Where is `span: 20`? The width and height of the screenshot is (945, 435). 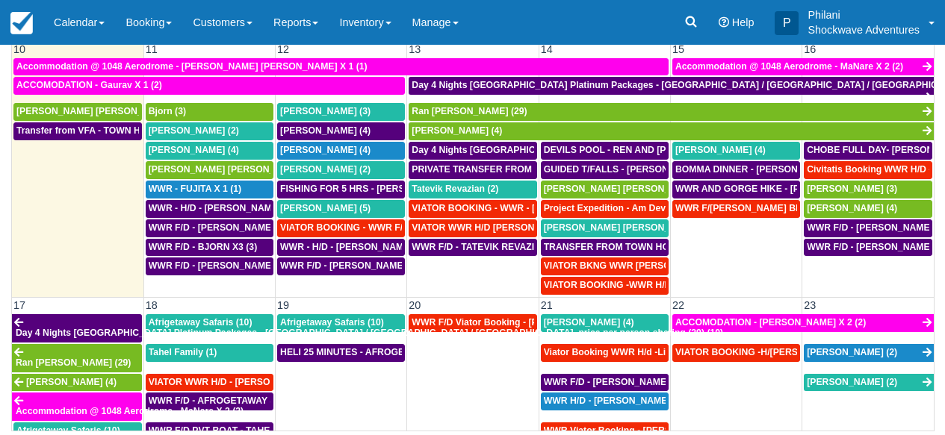
span: 20 is located at coordinates (414, 305).